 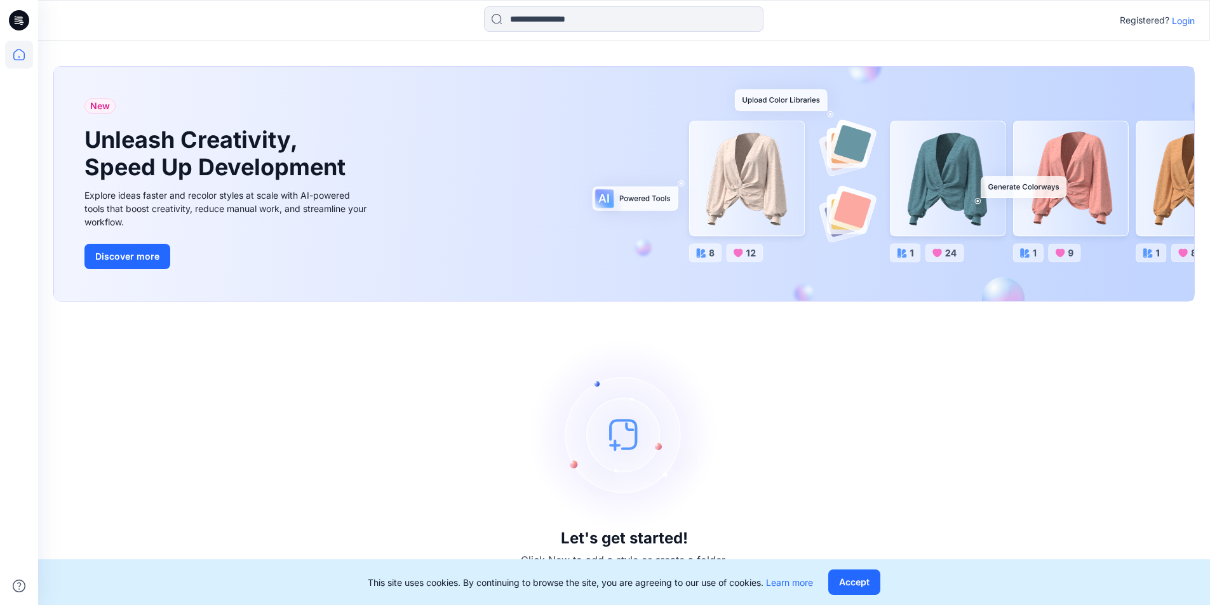 What do you see at coordinates (590, 582) in the screenshot?
I see `p: This site uses cookies. By continuing to browse the site, you are agreeing to our use of cookies.` at bounding box center [590, 582].